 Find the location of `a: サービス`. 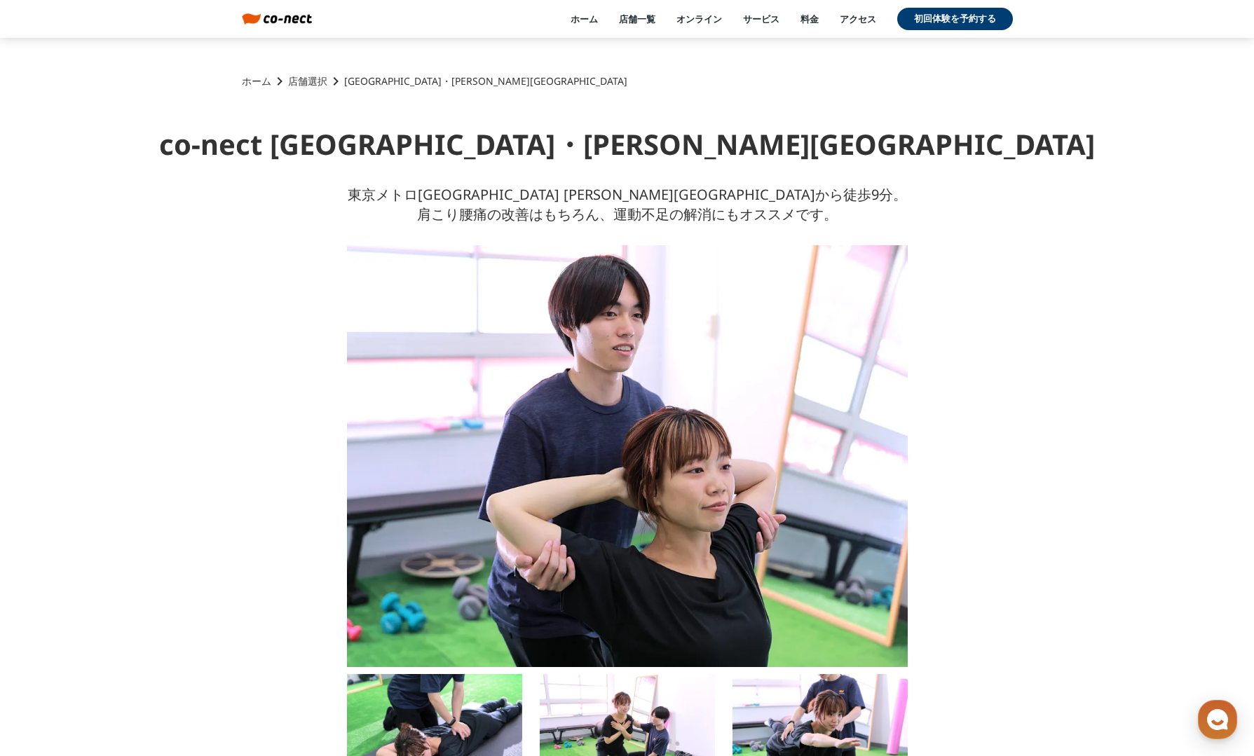

a: サービス is located at coordinates (761, 19).